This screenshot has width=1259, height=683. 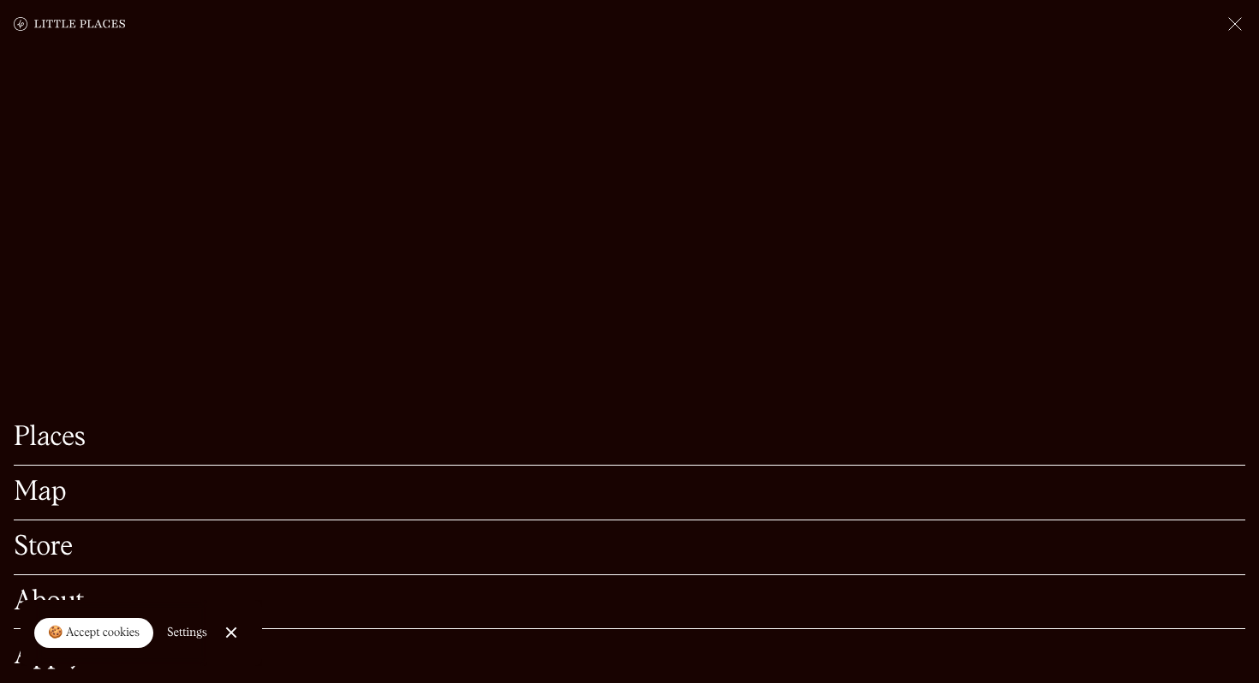 I want to click on a: Store, so click(x=629, y=547).